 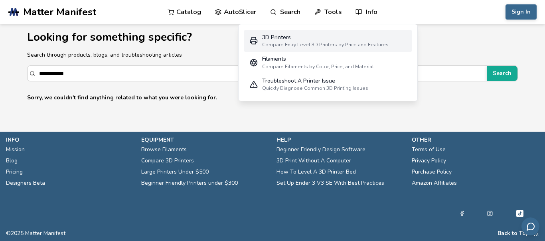 I want to click on a: 3D Print Without A Computer, so click(x=313, y=161).